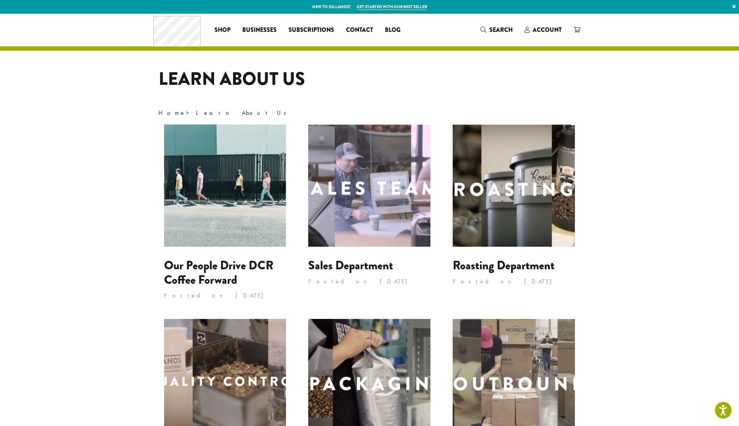 The height and width of the screenshot is (426, 739). I want to click on span: Learn About Us, so click(243, 113).